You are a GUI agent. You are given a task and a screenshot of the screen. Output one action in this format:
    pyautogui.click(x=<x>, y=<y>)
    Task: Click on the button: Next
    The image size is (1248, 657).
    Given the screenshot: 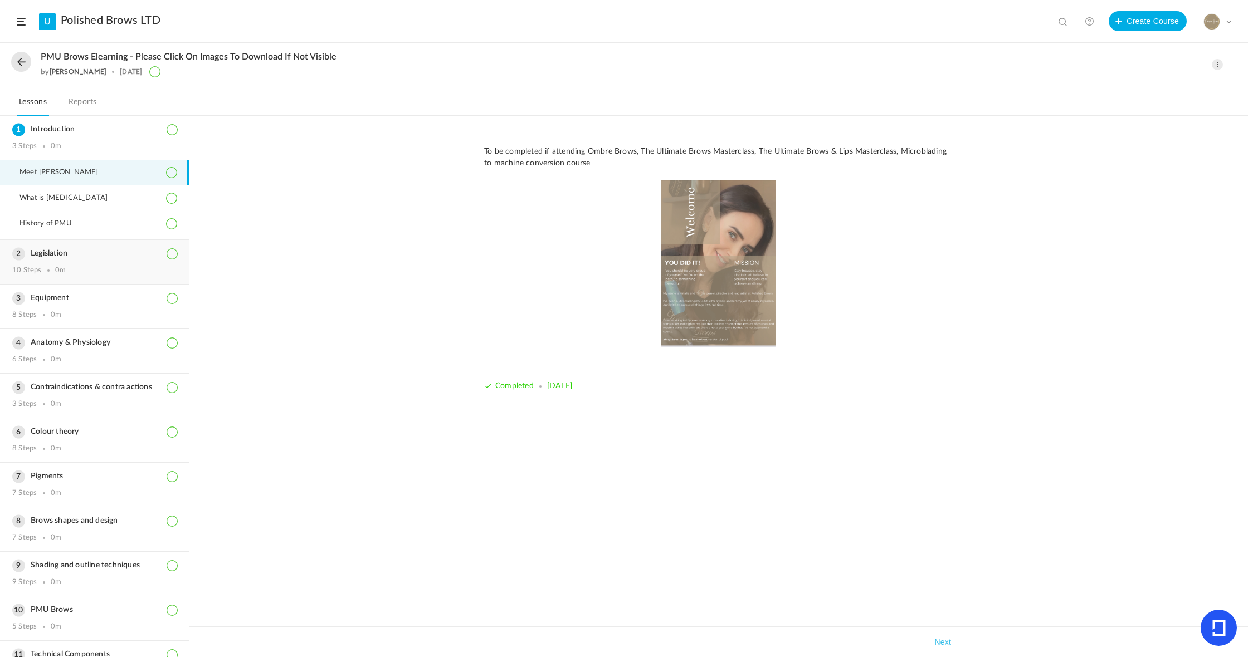 What is the action you would take?
    pyautogui.click(x=943, y=642)
    